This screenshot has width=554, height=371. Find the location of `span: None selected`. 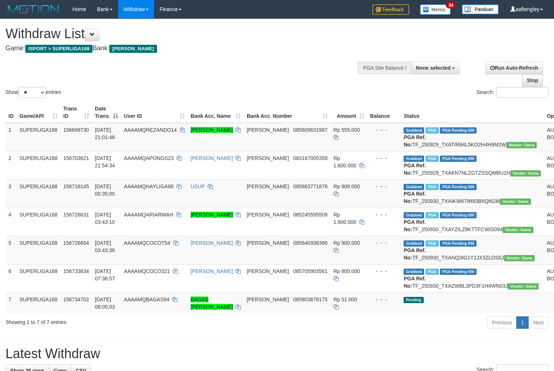

span: None selected is located at coordinates (433, 68).